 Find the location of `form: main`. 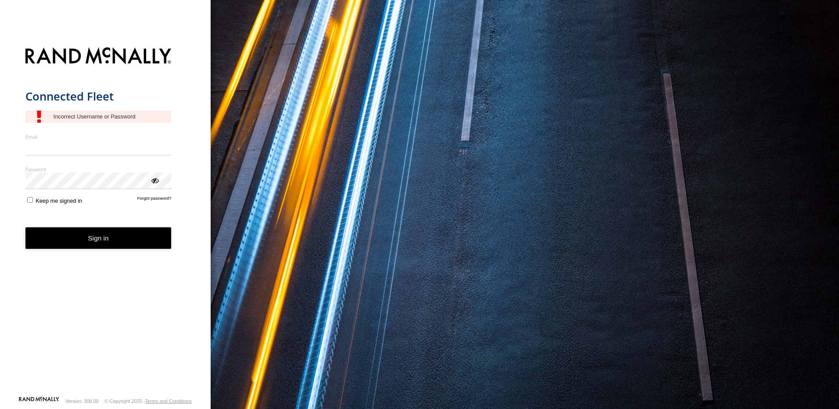

form: main is located at coordinates (105, 219).